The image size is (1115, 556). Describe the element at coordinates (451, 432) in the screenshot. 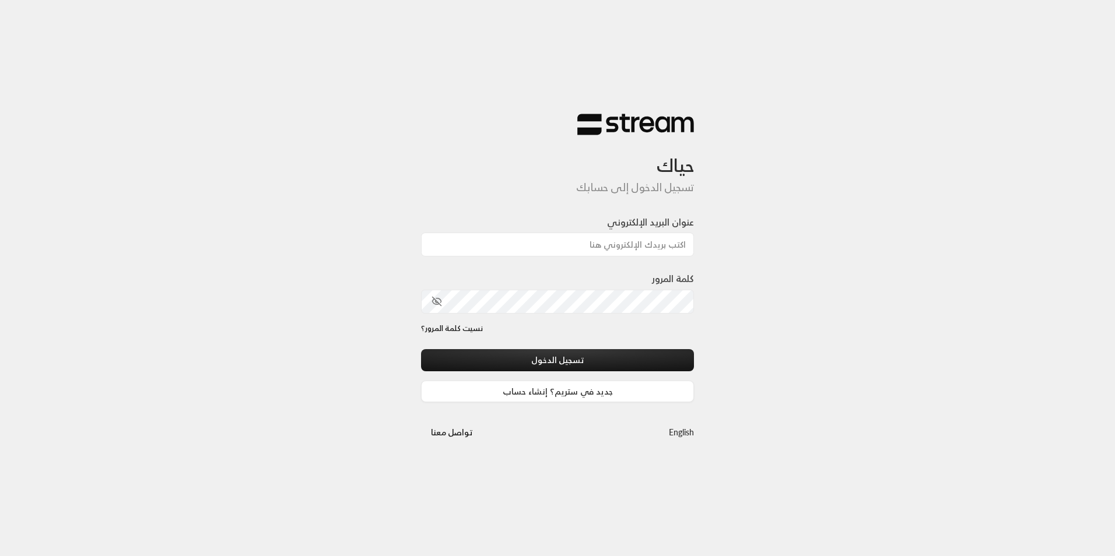

I see `button: تواصل معنا` at that location.